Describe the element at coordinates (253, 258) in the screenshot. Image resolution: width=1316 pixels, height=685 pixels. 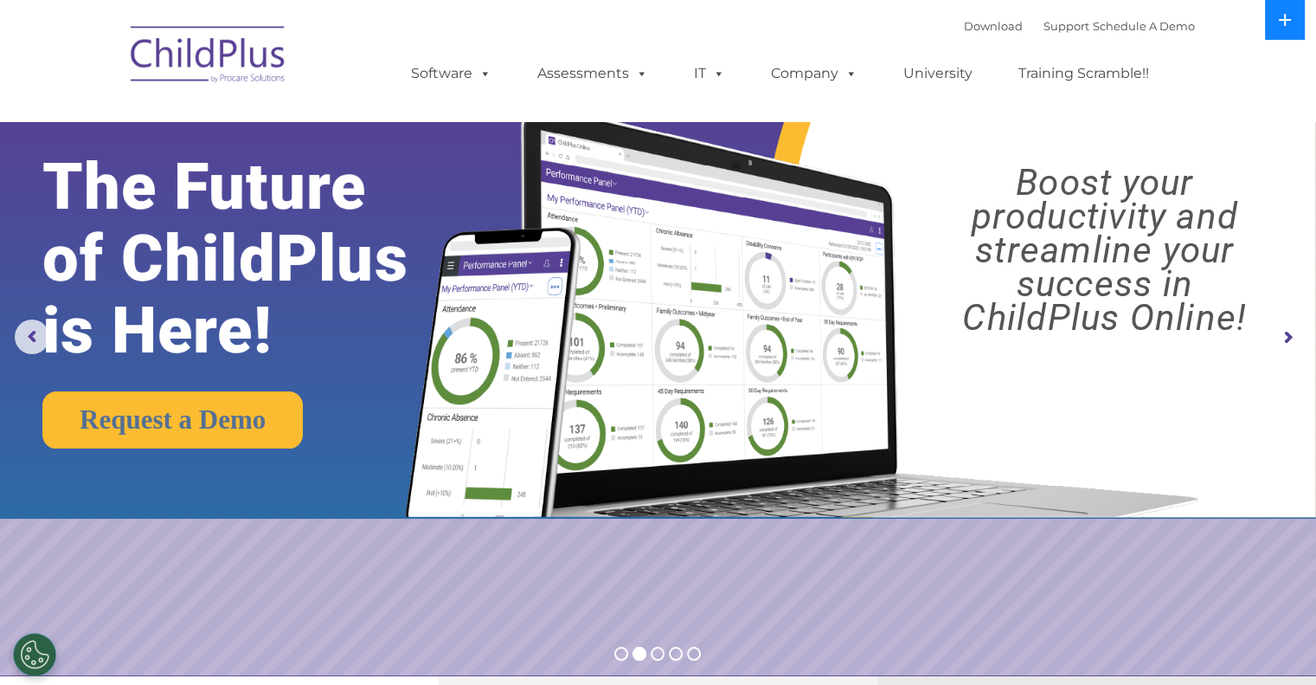
I see `rs-layer: The Future of ChildPlus is Here!` at that location.